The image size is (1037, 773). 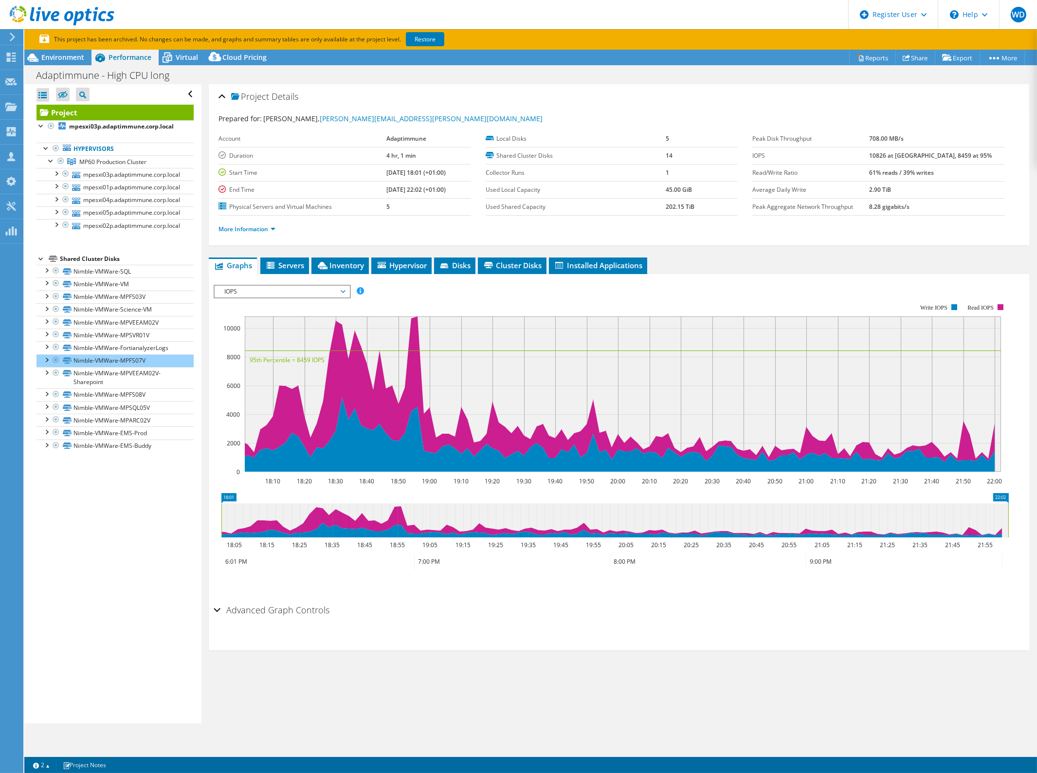 What do you see at coordinates (84, 764) in the screenshot?
I see `a: Project Notes` at bounding box center [84, 764].